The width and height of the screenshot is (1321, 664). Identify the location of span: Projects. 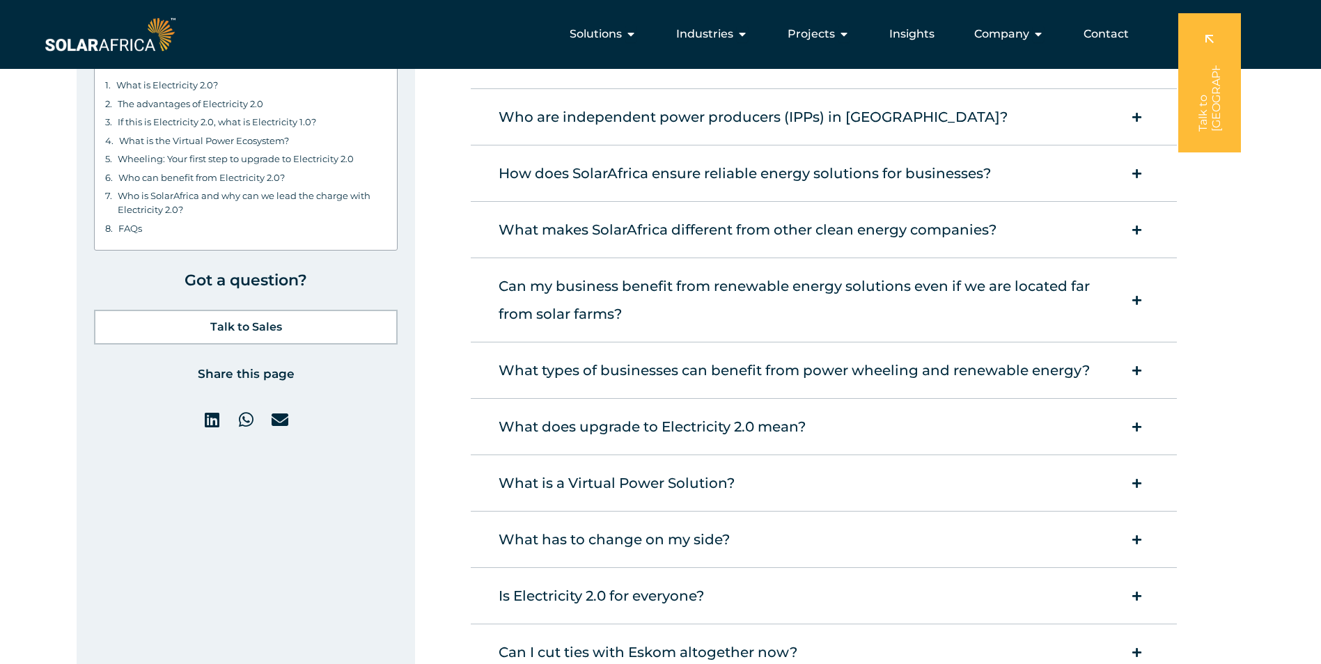
(811, 34).